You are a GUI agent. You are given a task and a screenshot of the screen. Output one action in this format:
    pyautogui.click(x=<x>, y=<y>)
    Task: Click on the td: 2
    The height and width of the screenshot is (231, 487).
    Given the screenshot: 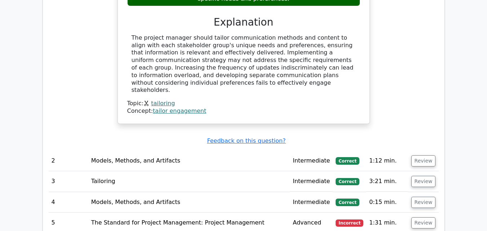 What is the action you would take?
    pyautogui.click(x=69, y=161)
    